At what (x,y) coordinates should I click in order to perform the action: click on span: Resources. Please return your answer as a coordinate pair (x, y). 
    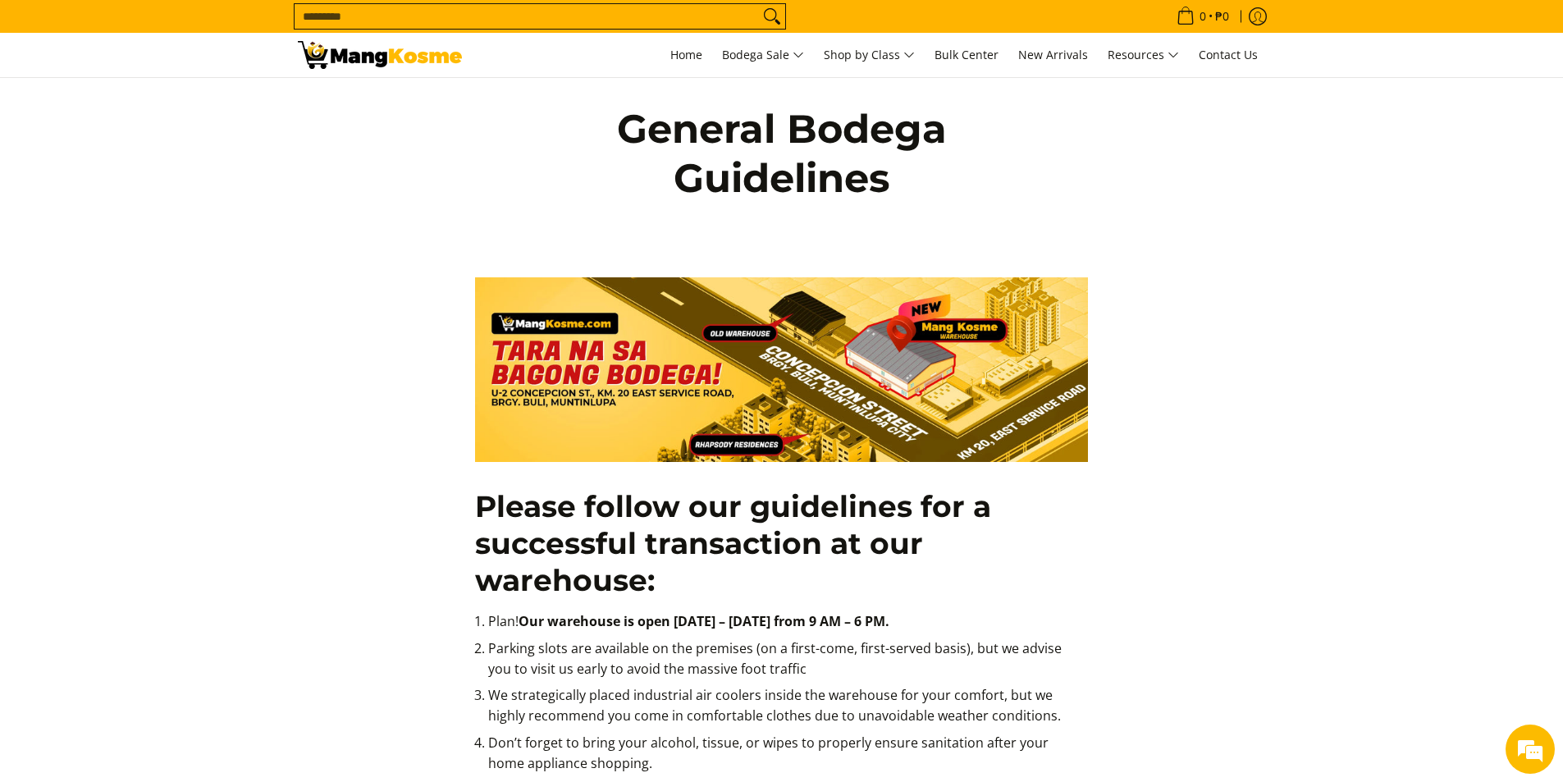
    Looking at the image, I should click on (1143, 55).